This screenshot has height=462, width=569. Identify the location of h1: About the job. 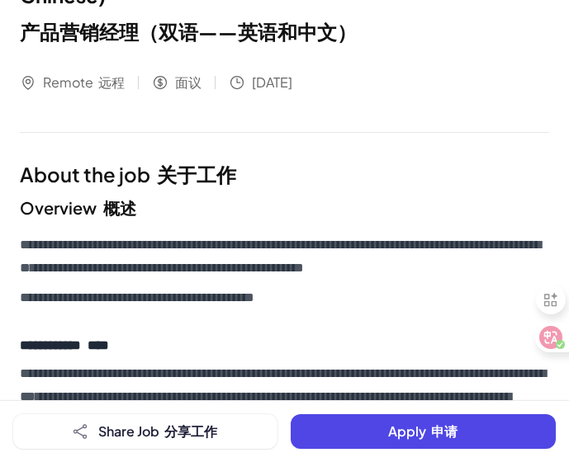
(284, 174).